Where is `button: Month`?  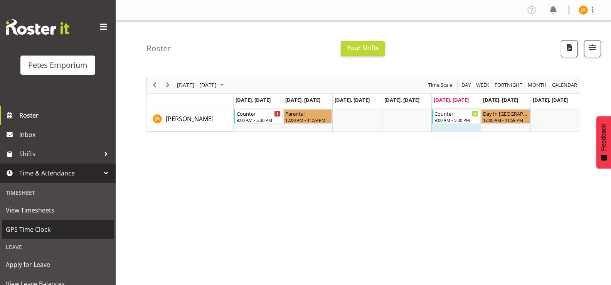
button: Month is located at coordinates (565, 85).